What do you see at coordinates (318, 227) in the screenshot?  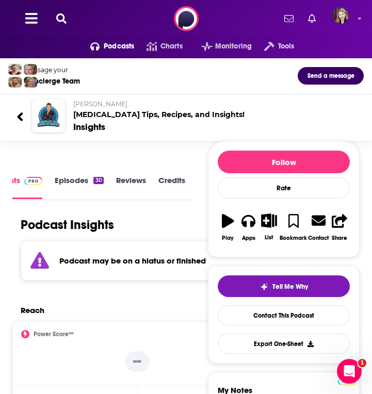 I see `a: Contact` at bounding box center [318, 227].